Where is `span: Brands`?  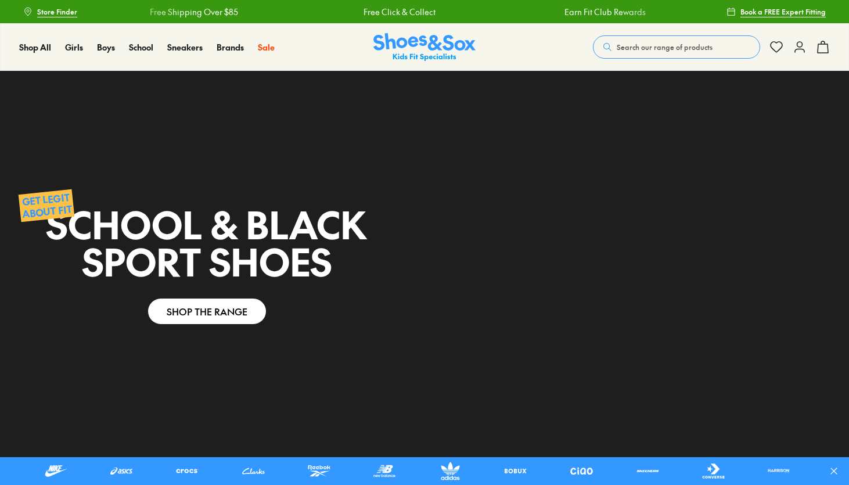
span: Brands is located at coordinates (230, 47).